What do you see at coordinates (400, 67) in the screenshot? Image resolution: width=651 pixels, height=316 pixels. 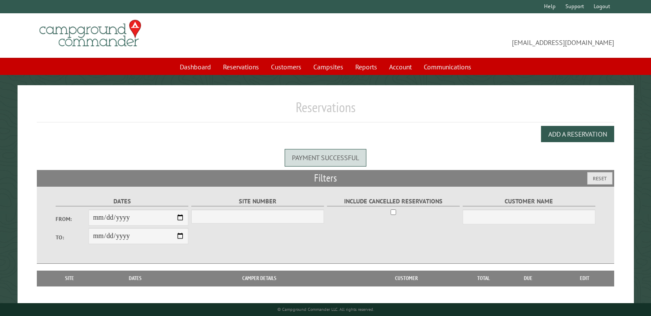 I see `a: Account` at bounding box center [400, 67].